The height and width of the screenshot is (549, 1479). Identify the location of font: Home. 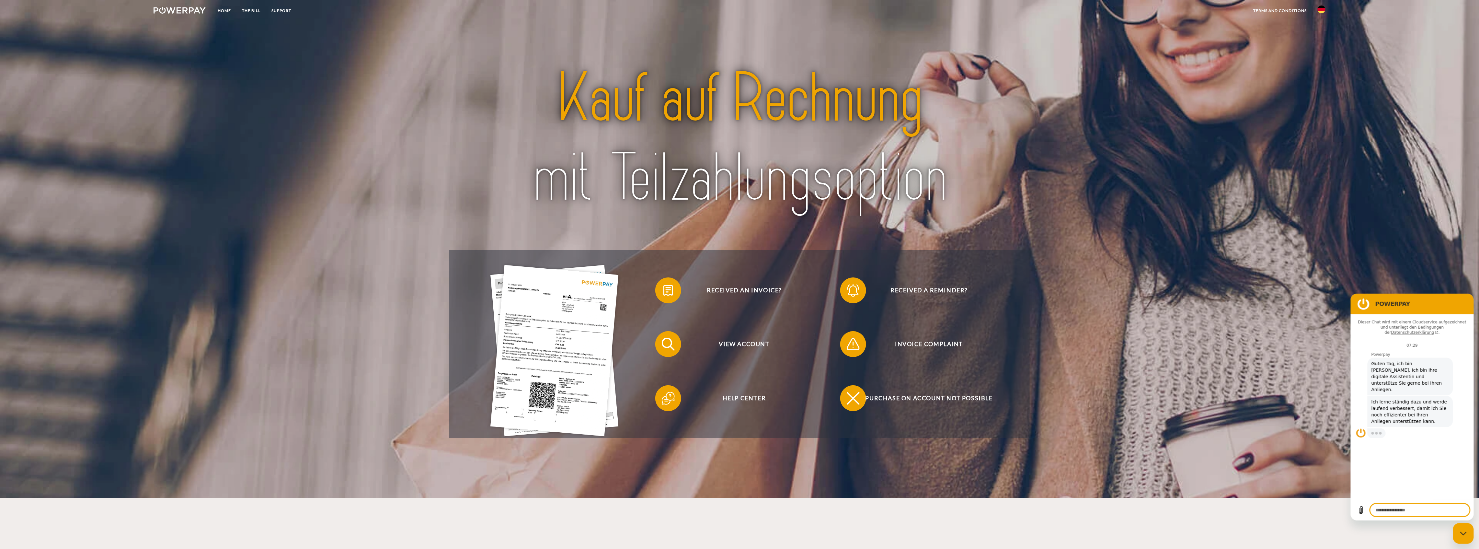
(224, 10).